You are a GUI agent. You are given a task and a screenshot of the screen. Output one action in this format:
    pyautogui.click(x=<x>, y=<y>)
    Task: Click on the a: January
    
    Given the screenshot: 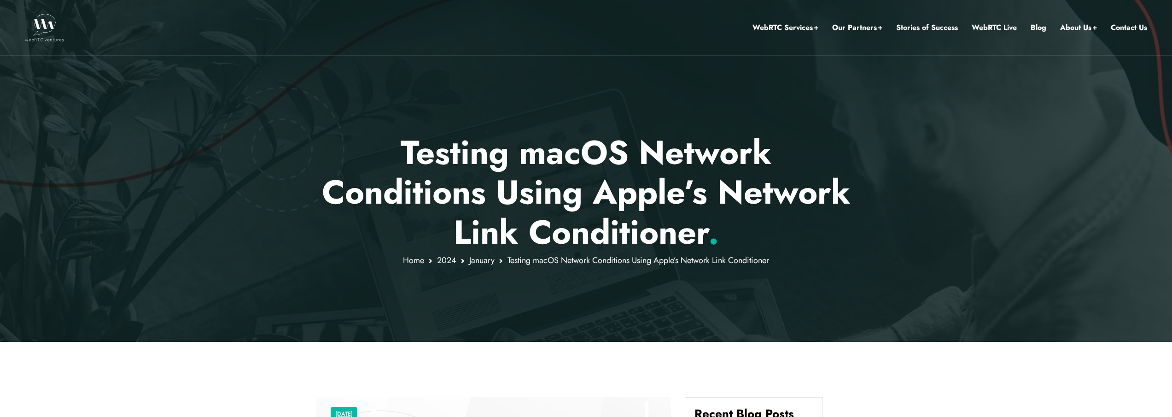 What is the action you would take?
    pyautogui.click(x=482, y=260)
    